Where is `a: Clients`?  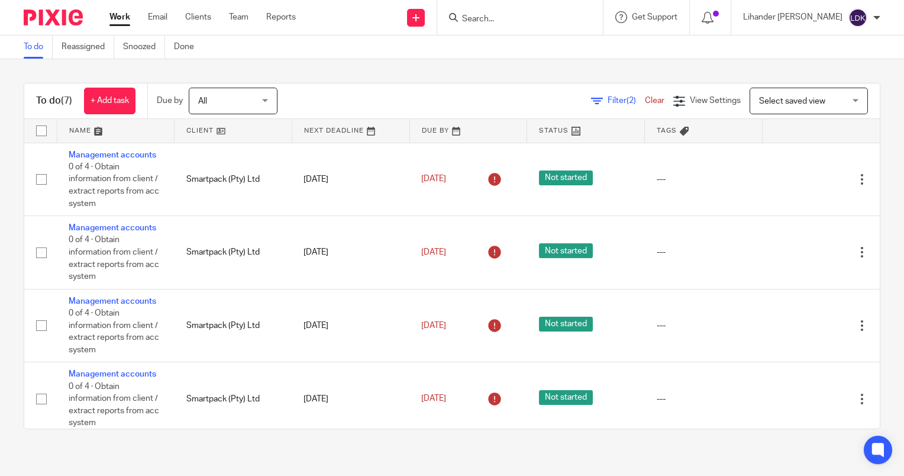
a: Clients is located at coordinates (198, 17).